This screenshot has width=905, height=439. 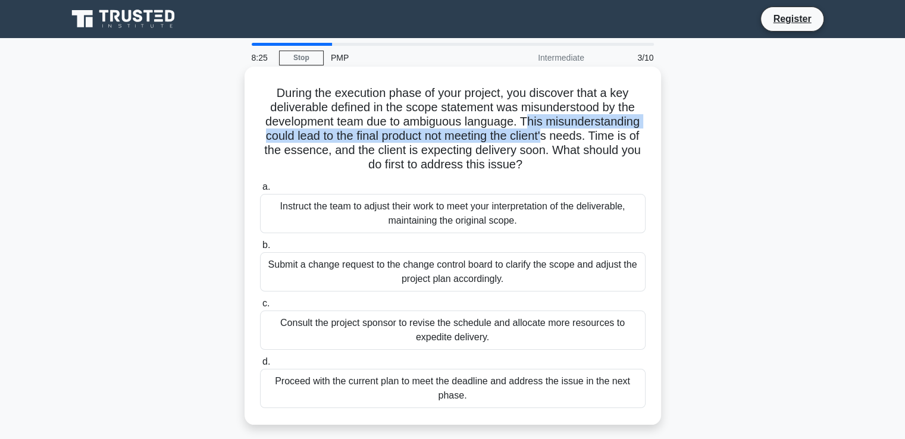 I want to click on a: Register, so click(x=792, y=18).